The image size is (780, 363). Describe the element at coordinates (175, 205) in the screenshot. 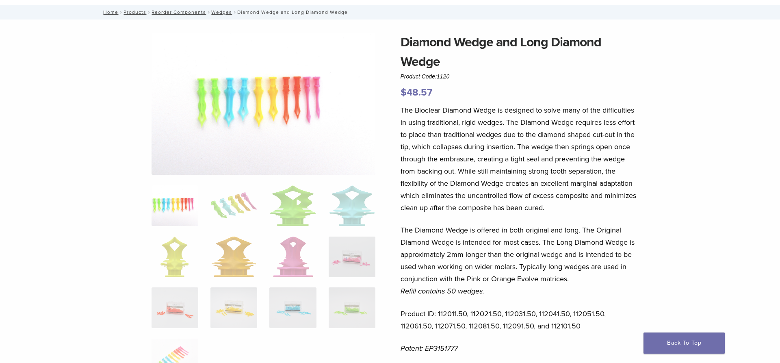

I see `img: DSC_0187_v3-1920x1218-1-324x324.png` at that location.